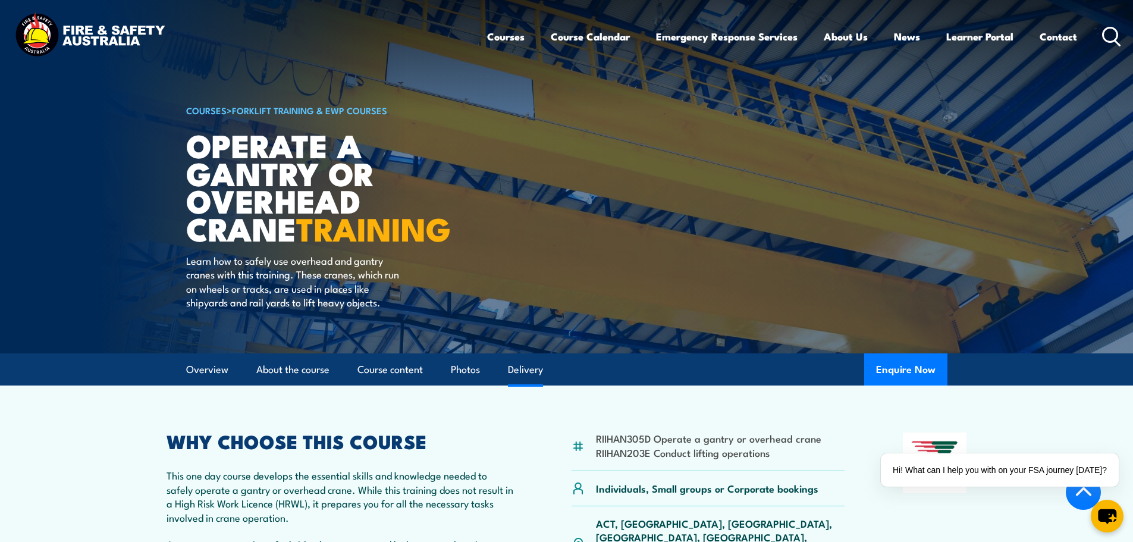 The height and width of the screenshot is (542, 1133). I want to click on li: RIIHAN203E Conduct lifting operations, so click(709, 452).